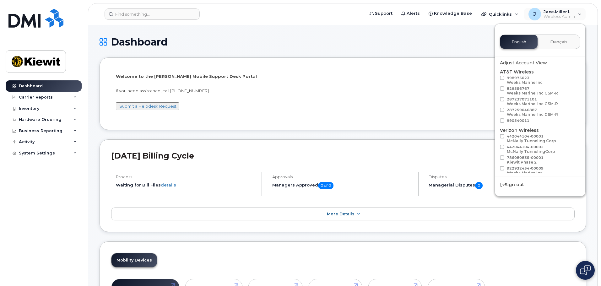 Image resolution: width=601 pixels, height=286 pixels. Describe the element at coordinates (186, 185) in the screenshot. I see `li: Waiting for Bill Files` at that location.